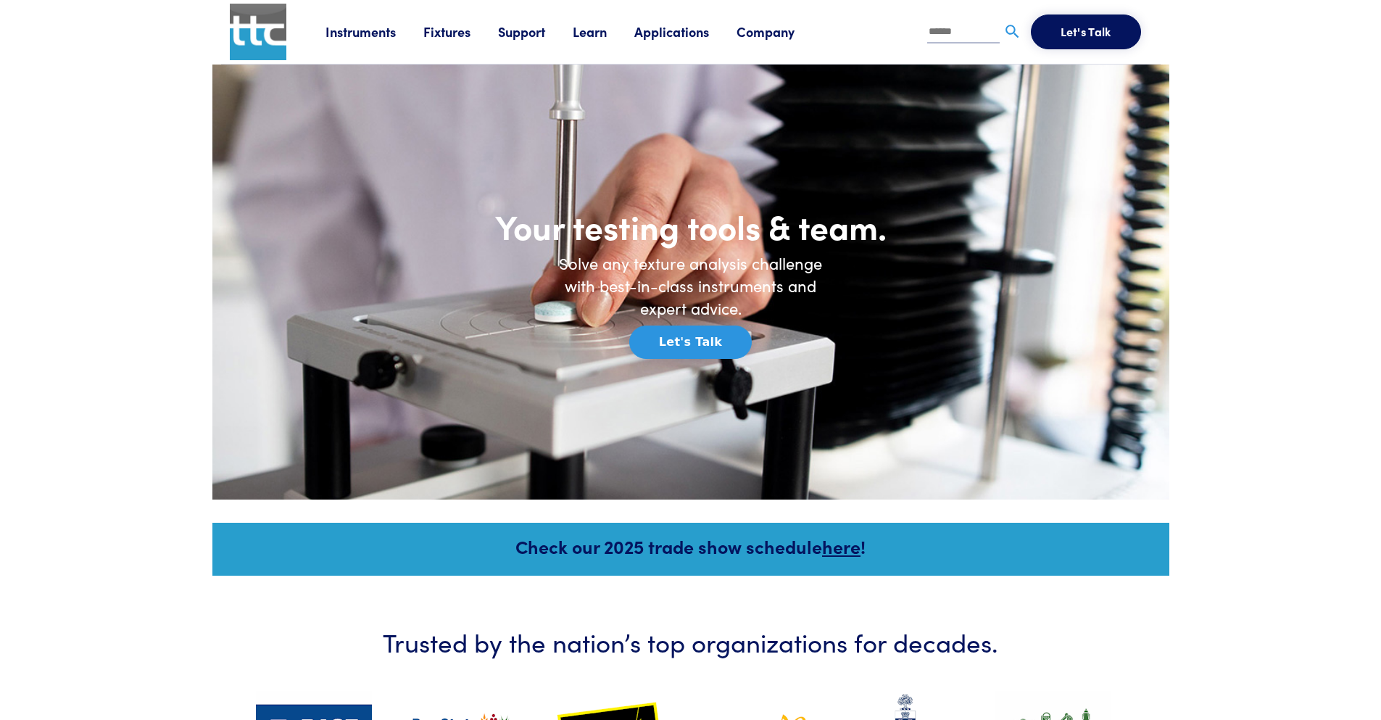  Describe the element at coordinates (374, 31) in the screenshot. I see `a: Instruments` at that location.